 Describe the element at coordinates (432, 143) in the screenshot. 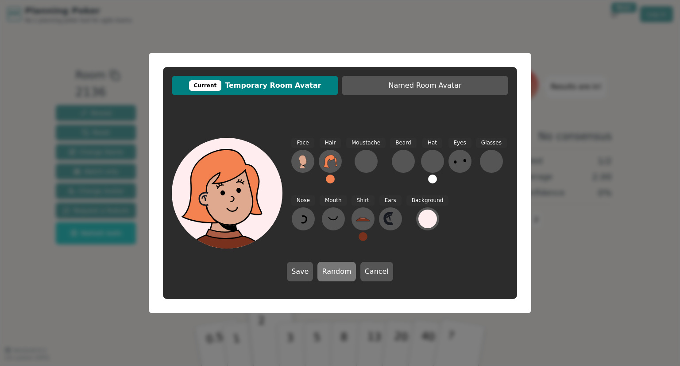

I see `span: Hat` at that location.